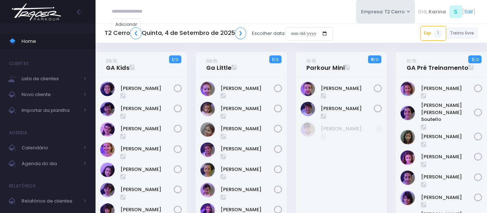 Image resolution: width=487 pixels, height=213 pixels. What do you see at coordinates (107, 190) in the screenshot?
I see `img: Maria Clara Frateschi` at bounding box center [107, 190].